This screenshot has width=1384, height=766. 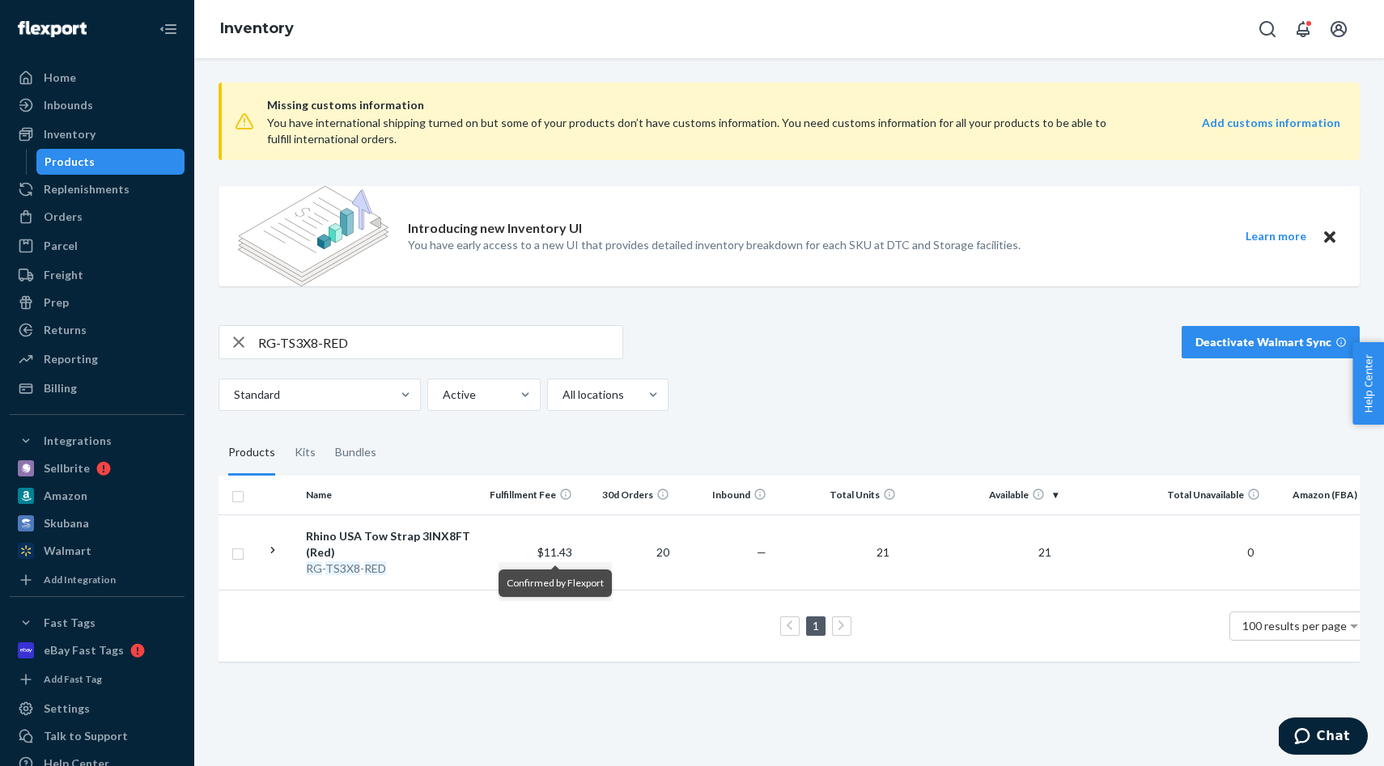 What do you see at coordinates (1271, 342) in the screenshot?
I see `button: Deactivate Walmart Sync` at bounding box center [1271, 342].